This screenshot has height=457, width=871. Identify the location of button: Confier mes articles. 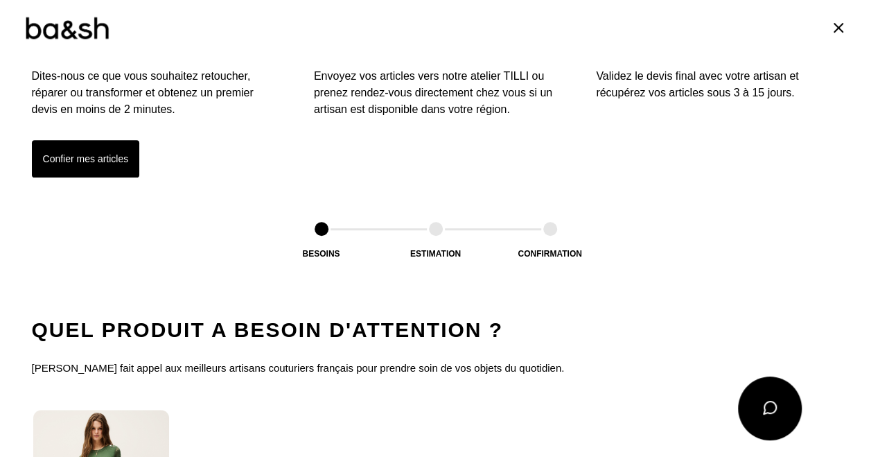
(86, 159).